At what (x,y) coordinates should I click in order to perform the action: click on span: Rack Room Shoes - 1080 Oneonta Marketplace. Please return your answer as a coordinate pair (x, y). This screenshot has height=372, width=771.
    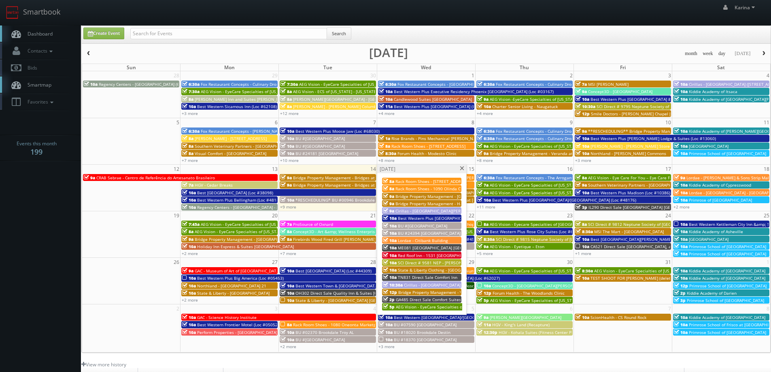
    Looking at the image, I should click on (338, 325).